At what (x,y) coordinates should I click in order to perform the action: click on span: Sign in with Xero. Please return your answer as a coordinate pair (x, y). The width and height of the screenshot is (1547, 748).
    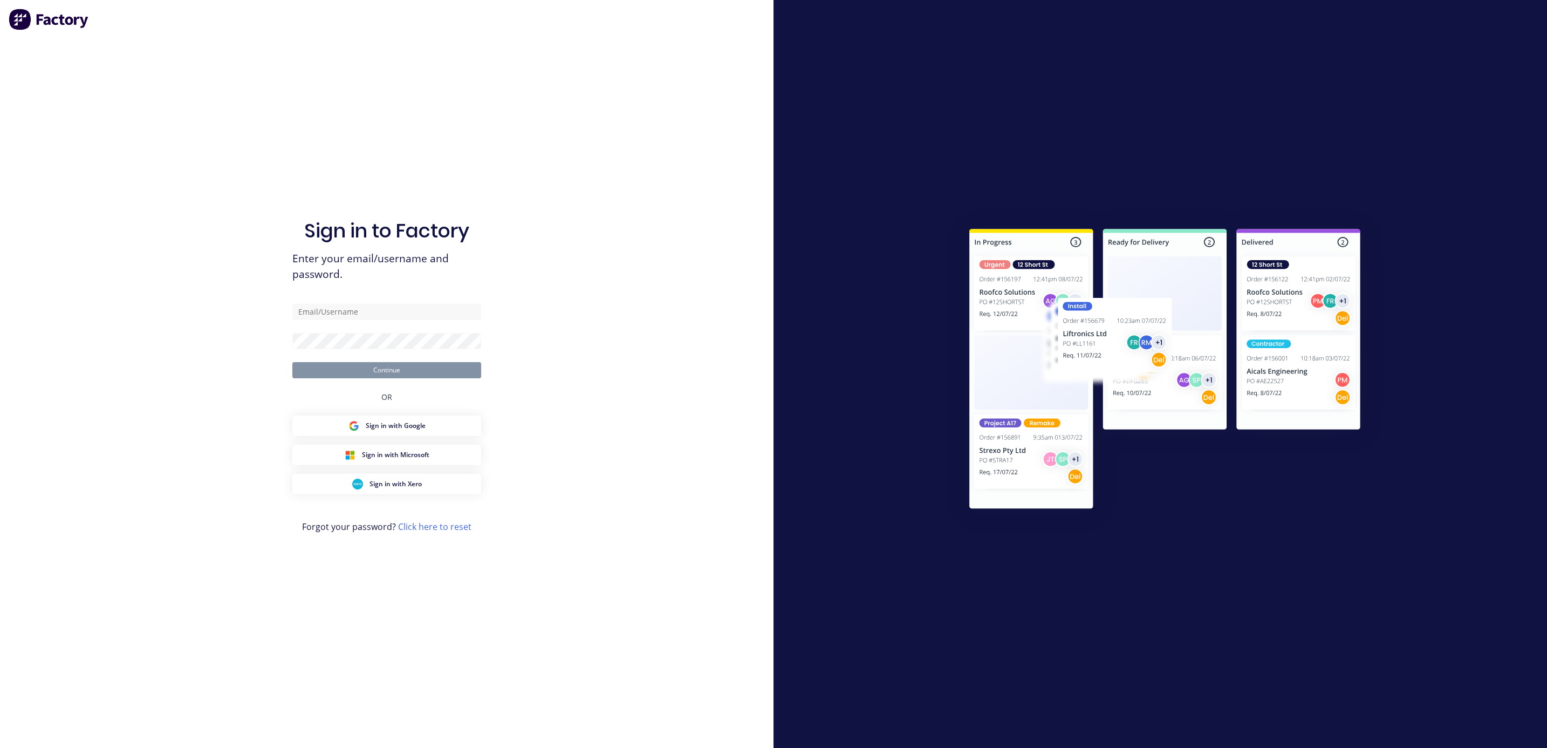
    Looking at the image, I should click on (395, 484).